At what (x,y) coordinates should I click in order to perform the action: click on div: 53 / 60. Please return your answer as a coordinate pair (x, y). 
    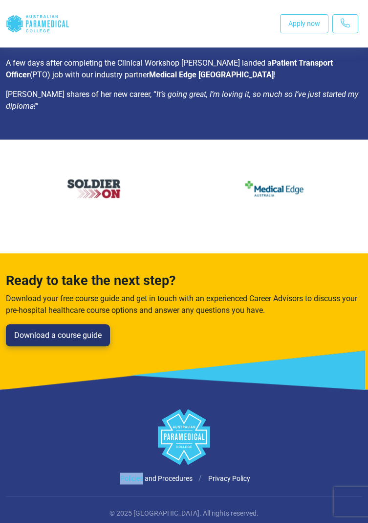
    Looking at the image, I should click on (94, 188).